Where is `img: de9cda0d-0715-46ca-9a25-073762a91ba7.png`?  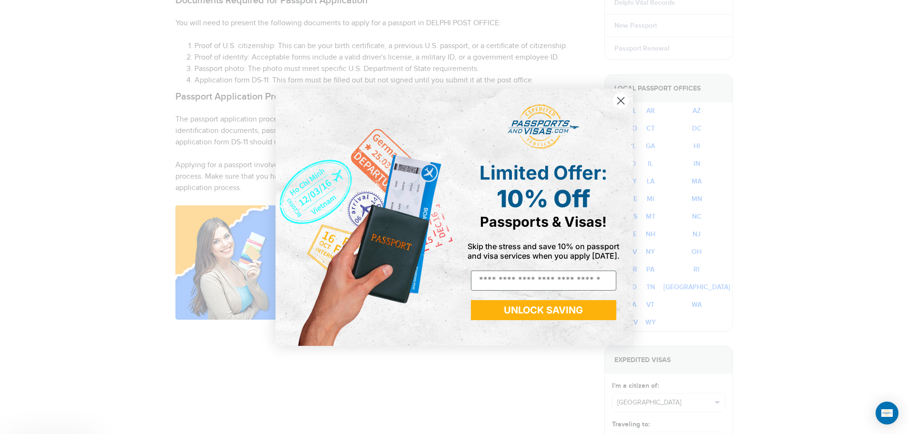 img: de9cda0d-0715-46ca-9a25-073762a91ba7.png is located at coordinates (365, 217).